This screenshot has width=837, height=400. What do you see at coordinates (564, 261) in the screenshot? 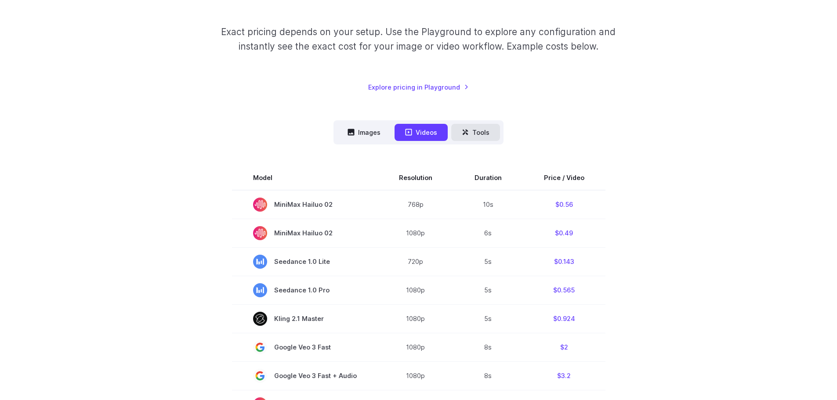
I see `td: $0.143` at bounding box center [564, 261].